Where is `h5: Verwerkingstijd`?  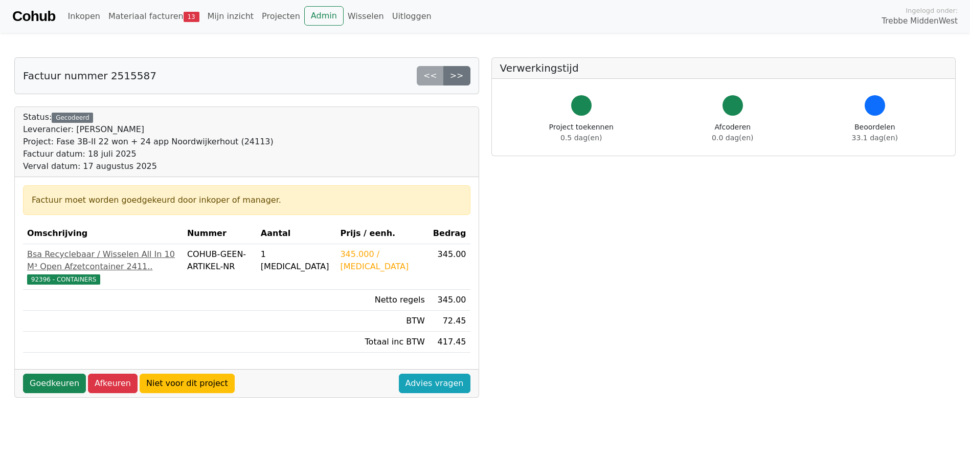 h5: Verwerkingstijd is located at coordinates (724, 68).